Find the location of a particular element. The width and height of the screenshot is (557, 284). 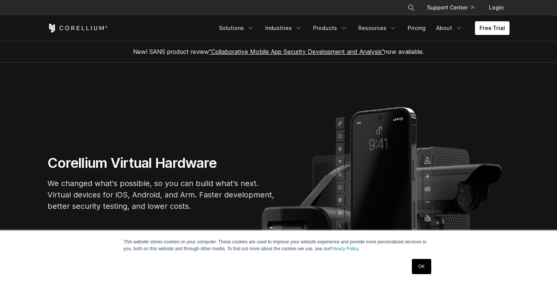

a: OK is located at coordinates (421, 267).